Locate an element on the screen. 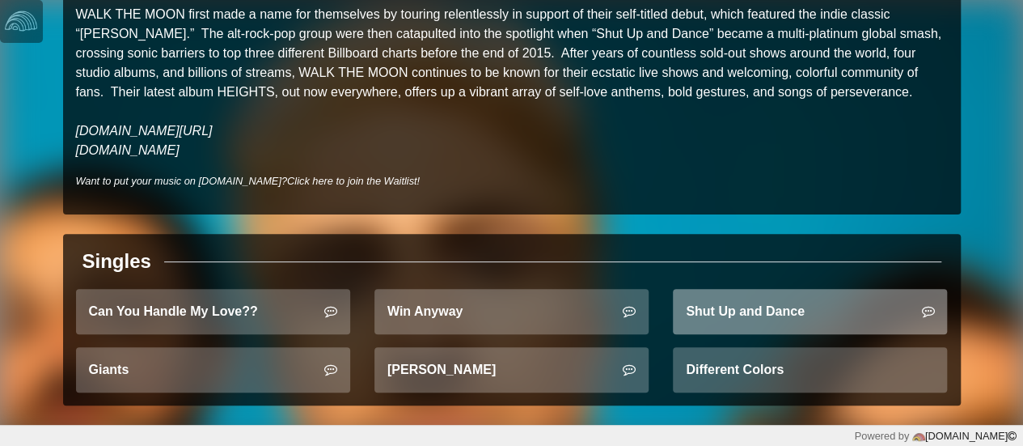  div: Powered by is located at coordinates (935, 435).